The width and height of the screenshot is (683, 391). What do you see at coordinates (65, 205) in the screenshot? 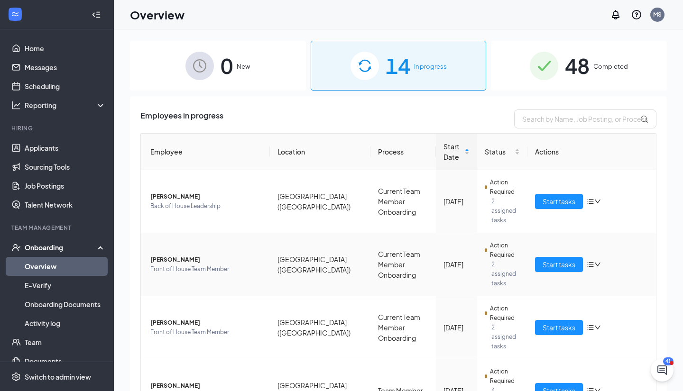
I see `a: Talent Network` at bounding box center [65, 205].